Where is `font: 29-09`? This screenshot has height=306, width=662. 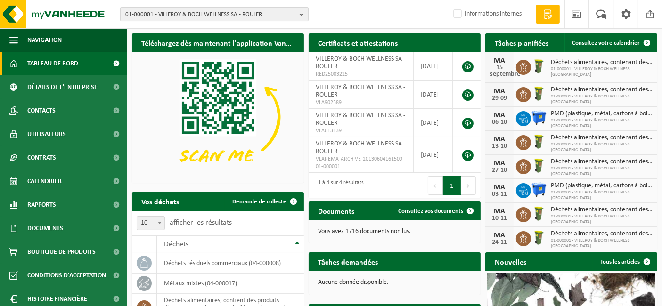 font: 29-09 is located at coordinates (499, 98).